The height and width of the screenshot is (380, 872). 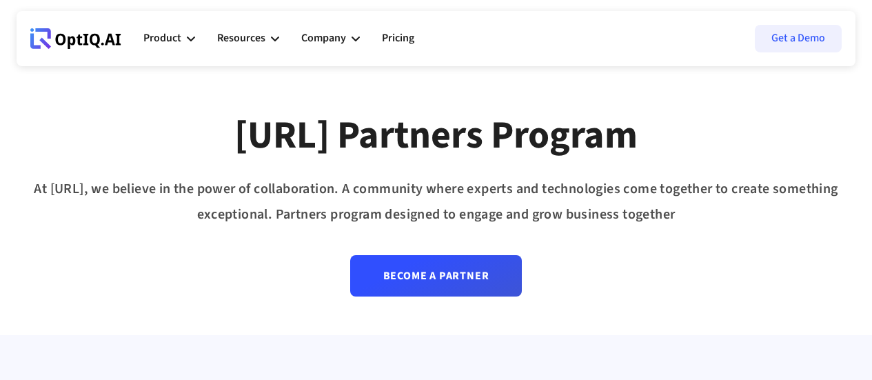 What do you see at coordinates (76, 39) in the screenshot?
I see `a: Webflow Homepage` at bounding box center [76, 39].